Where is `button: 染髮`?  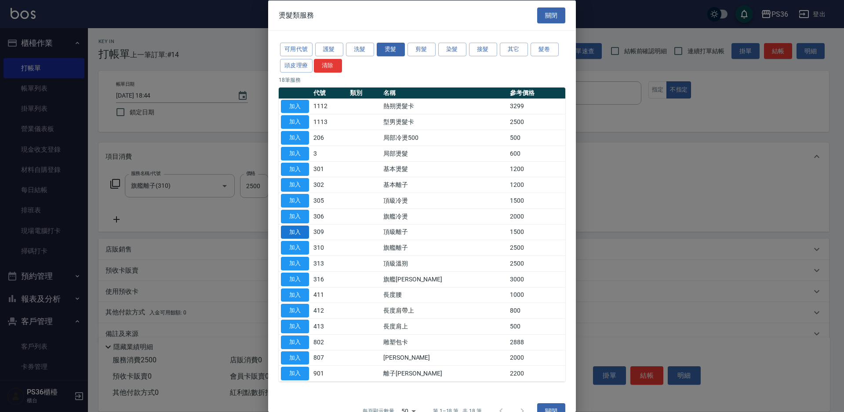 button: 染髮 is located at coordinates (452, 49).